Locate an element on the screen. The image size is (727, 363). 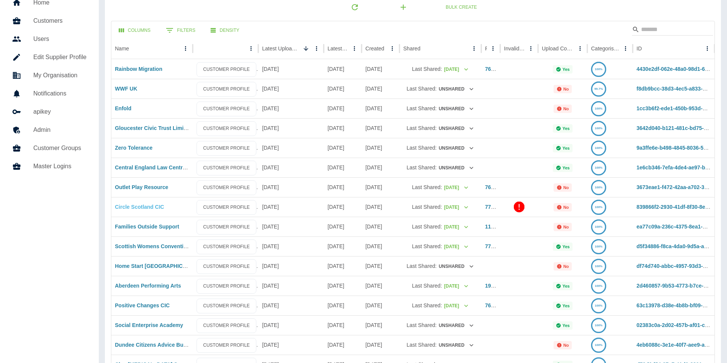
h5: Notifications is located at coordinates (60, 94).